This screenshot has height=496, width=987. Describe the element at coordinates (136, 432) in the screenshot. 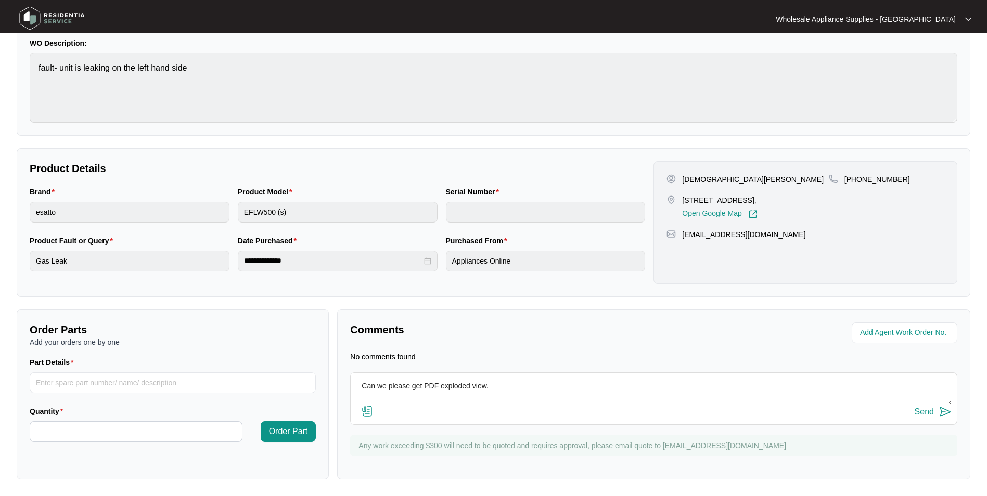

I see `input: Quantity` at that location.